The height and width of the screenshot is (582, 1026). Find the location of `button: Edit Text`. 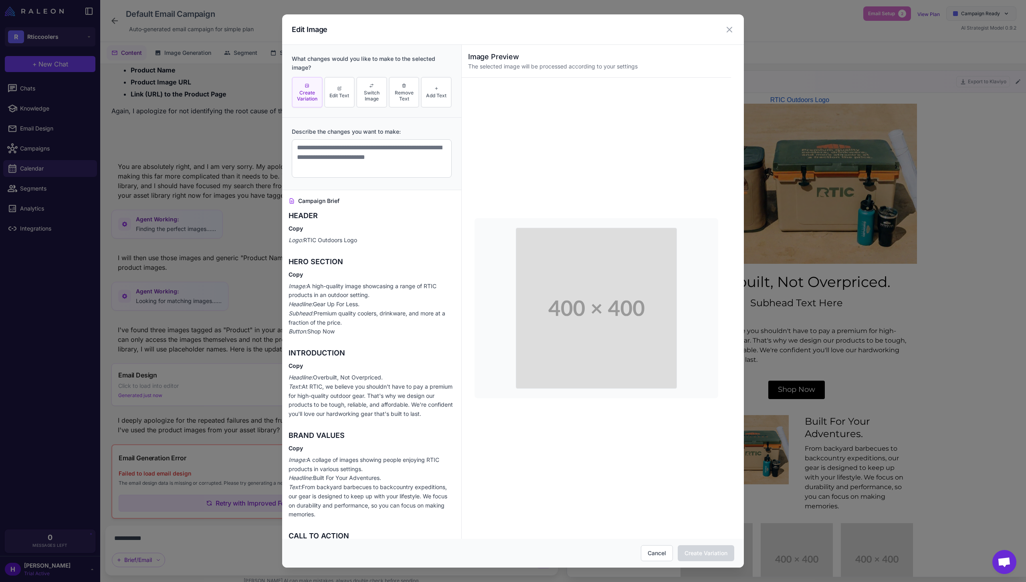

button: Edit Text is located at coordinates (339, 92).